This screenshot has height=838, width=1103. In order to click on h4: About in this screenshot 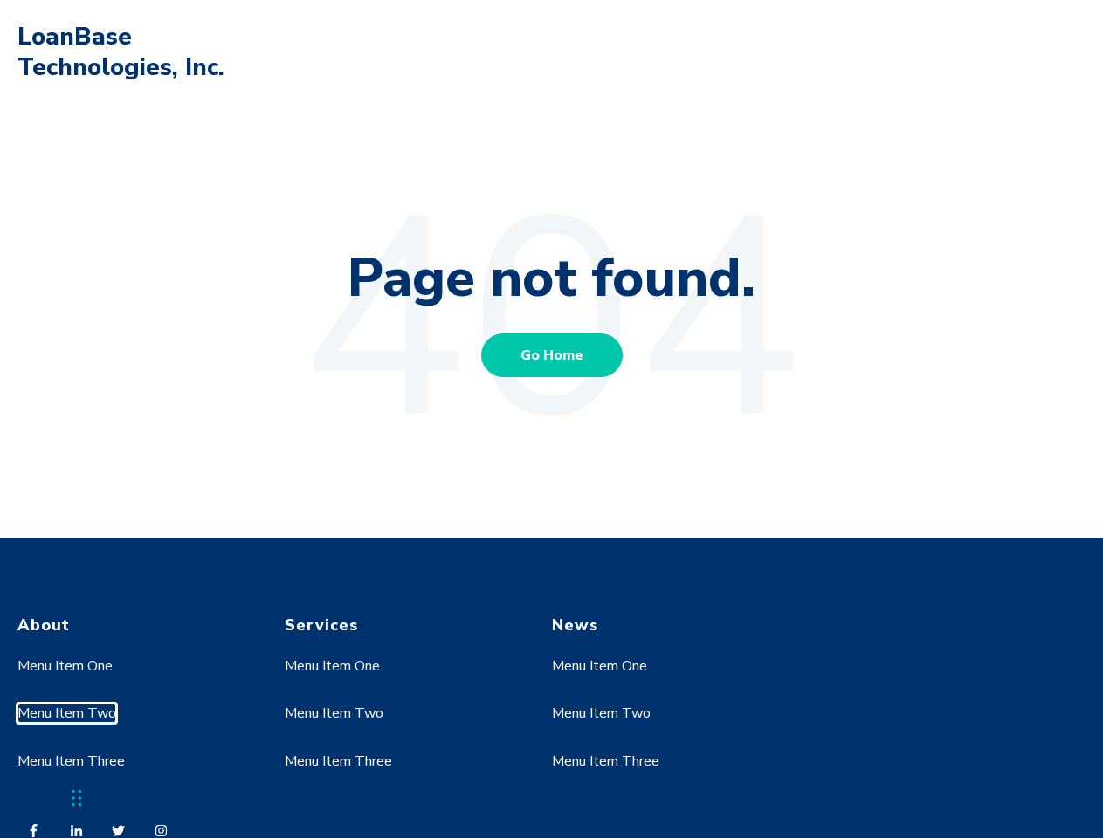, I will do `click(134, 625)`.